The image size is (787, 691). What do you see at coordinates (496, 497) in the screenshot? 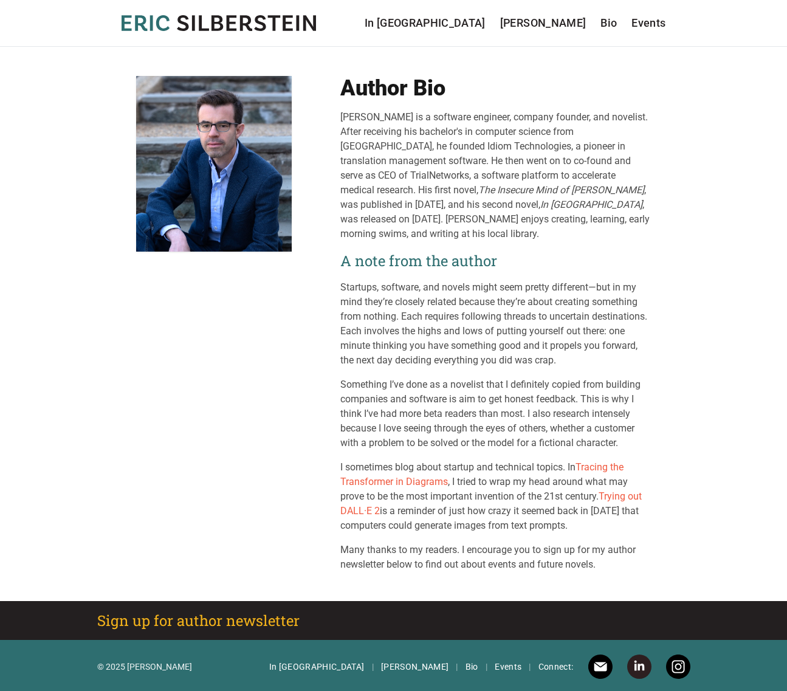
I see `p: I sometimes blog about startup and technical topics. In , I tried to wrap my head around what may...` at bounding box center [496, 497].